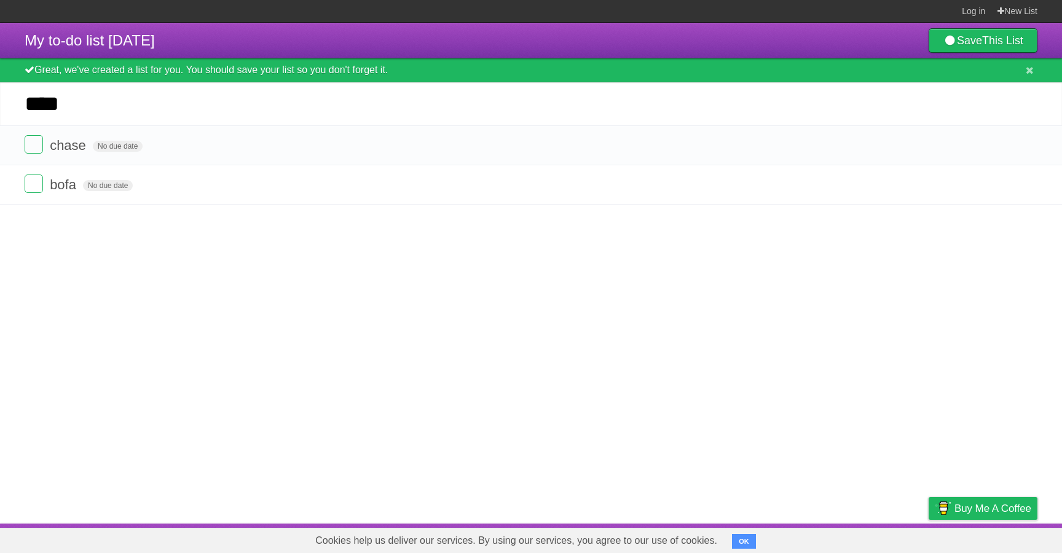 This screenshot has height=553, width=1062. I want to click on span: chase, so click(69, 145).